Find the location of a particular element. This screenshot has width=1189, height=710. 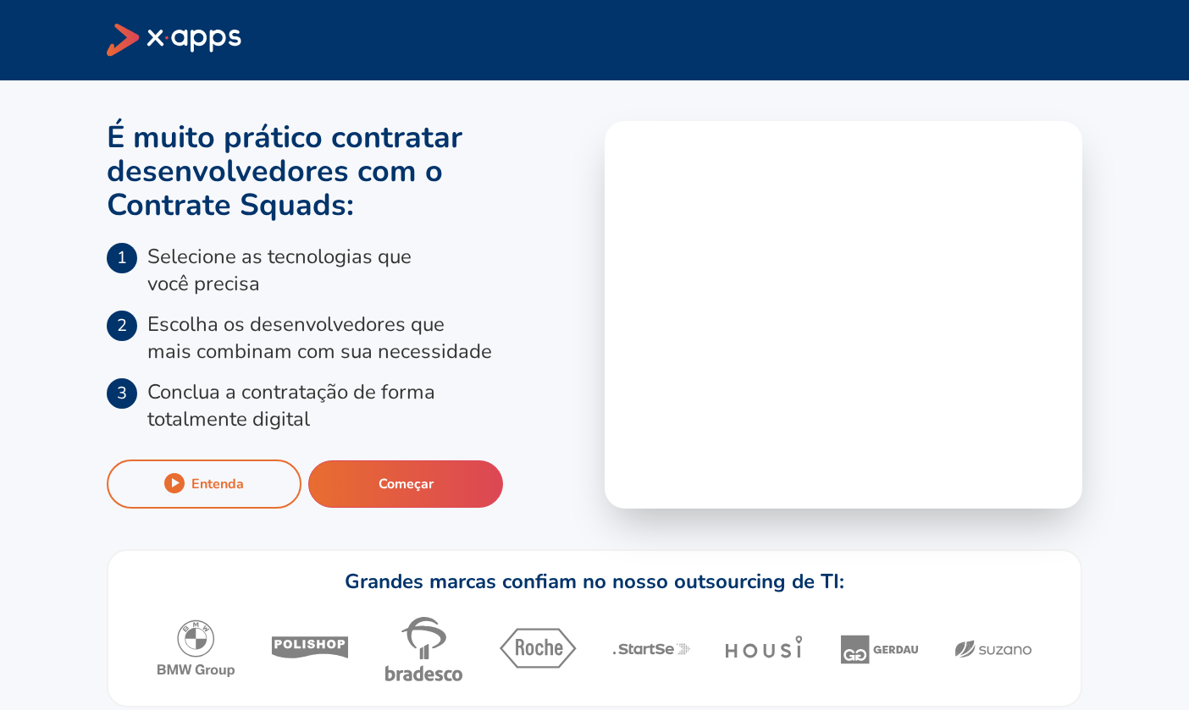

button: Começar is located at coordinates (405, 484).